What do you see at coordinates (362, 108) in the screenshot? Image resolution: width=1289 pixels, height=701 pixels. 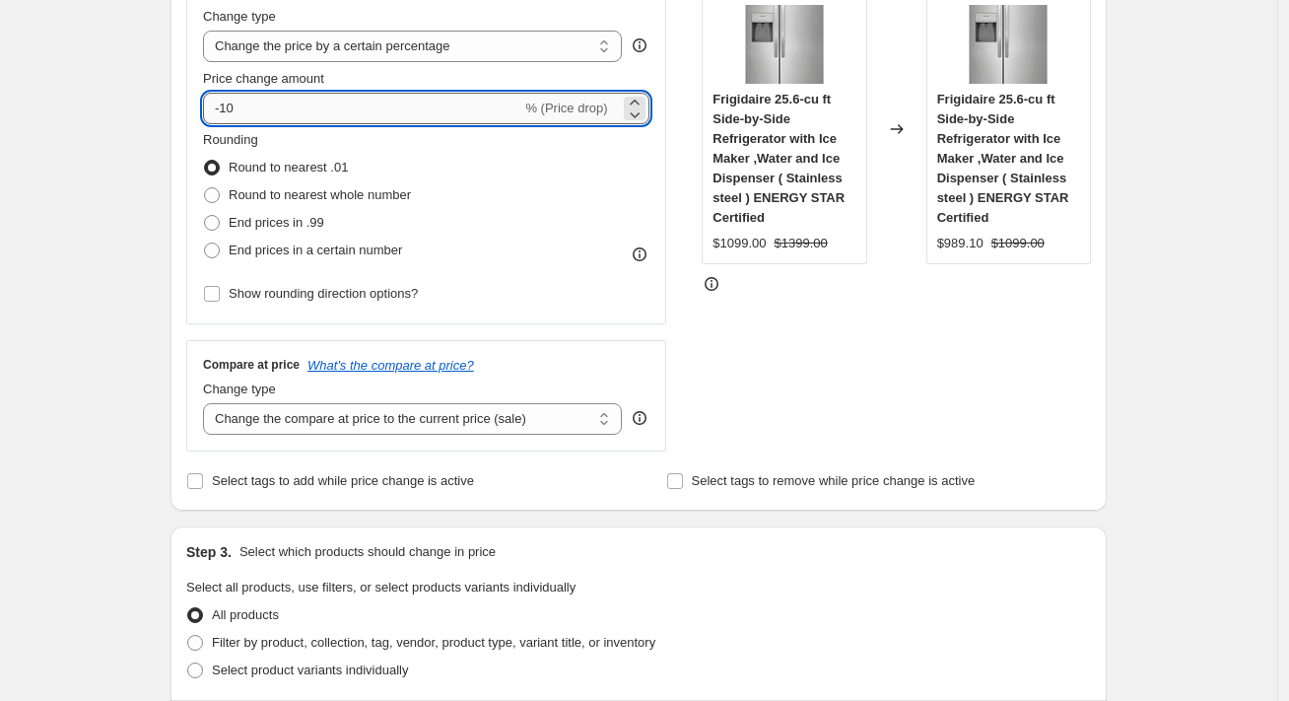 I see `input: -15` at bounding box center [362, 108].